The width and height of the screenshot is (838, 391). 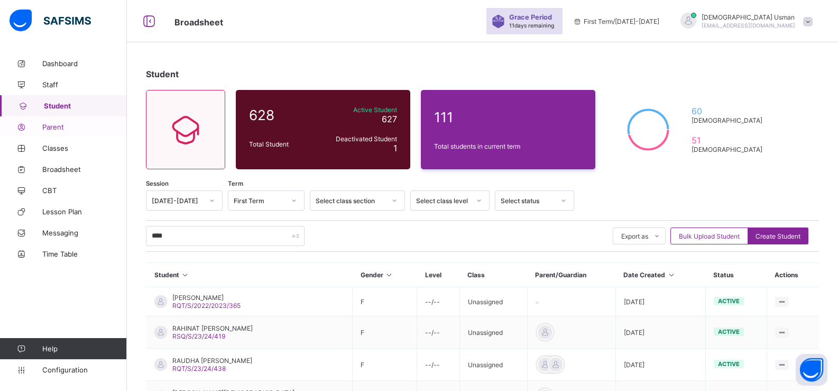 What do you see at coordinates (360, 139) in the screenshot?
I see `span: Deactivated Student` at bounding box center [360, 139].